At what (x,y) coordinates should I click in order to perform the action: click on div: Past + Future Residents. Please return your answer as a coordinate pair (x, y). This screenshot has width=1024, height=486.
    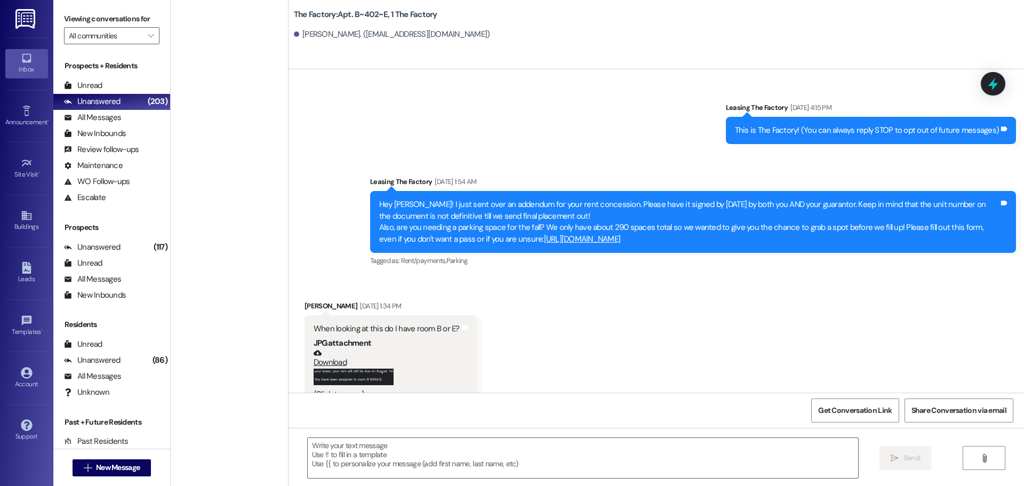
    Looking at the image, I should click on (111, 422).